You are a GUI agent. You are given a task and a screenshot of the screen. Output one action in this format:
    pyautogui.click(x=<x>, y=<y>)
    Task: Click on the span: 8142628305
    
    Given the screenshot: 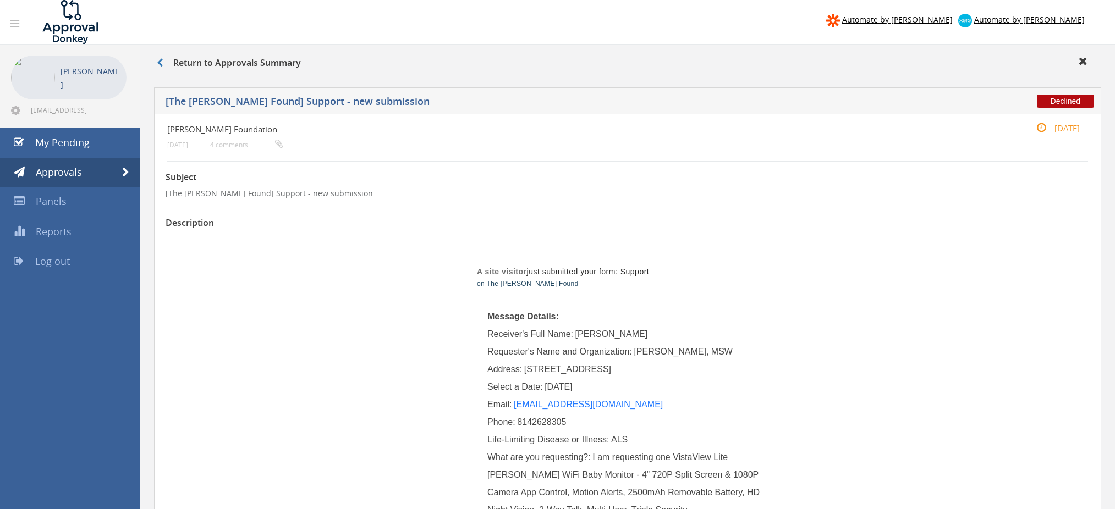 What is the action you would take?
    pyautogui.click(x=541, y=422)
    